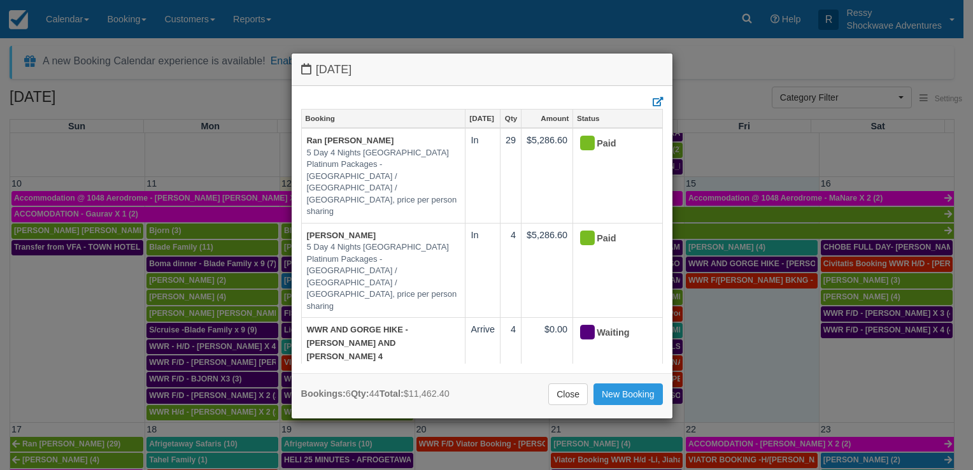  I want to click on a: Qty, so click(510, 118).